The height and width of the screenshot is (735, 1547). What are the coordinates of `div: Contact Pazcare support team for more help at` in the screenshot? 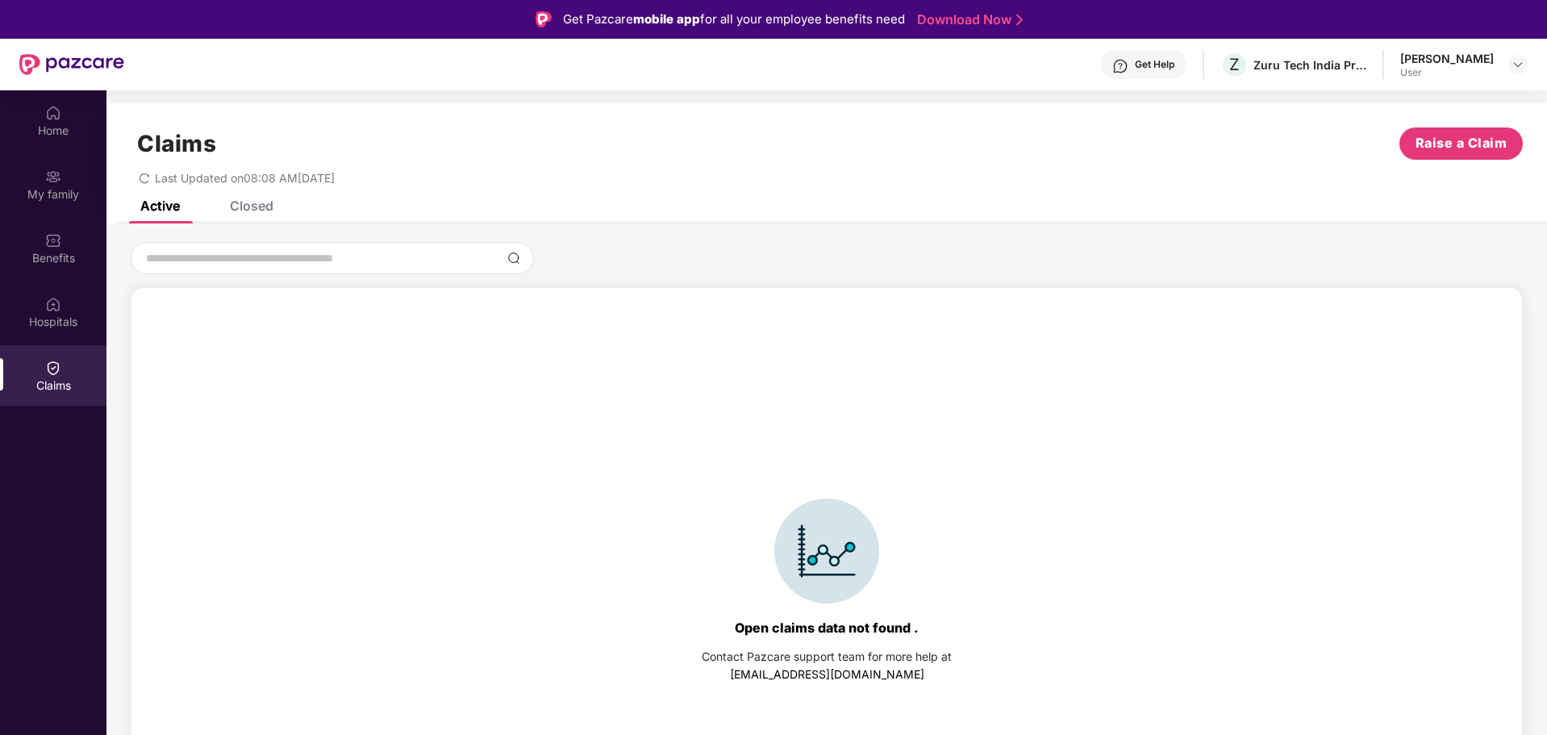 It's located at (827, 657).